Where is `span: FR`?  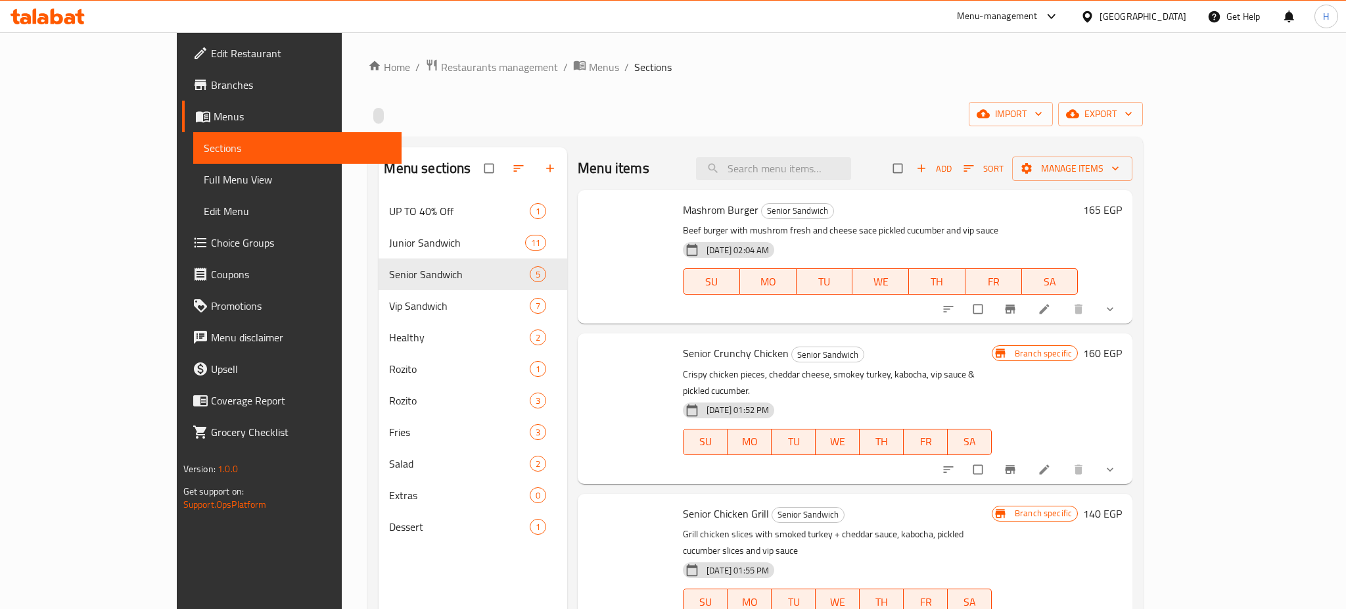
span: FR is located at coordinates (994, 281).